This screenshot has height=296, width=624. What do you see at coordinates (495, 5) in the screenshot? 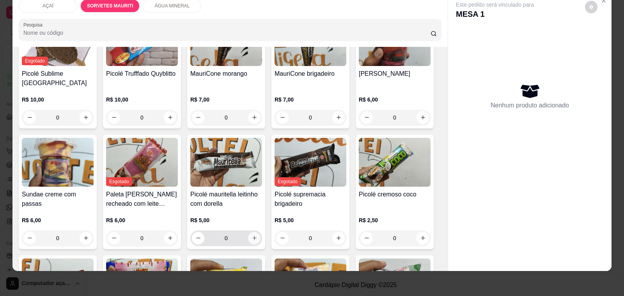
I see `p: Este pedido será vinculado para` at bounding box center [495, 5].